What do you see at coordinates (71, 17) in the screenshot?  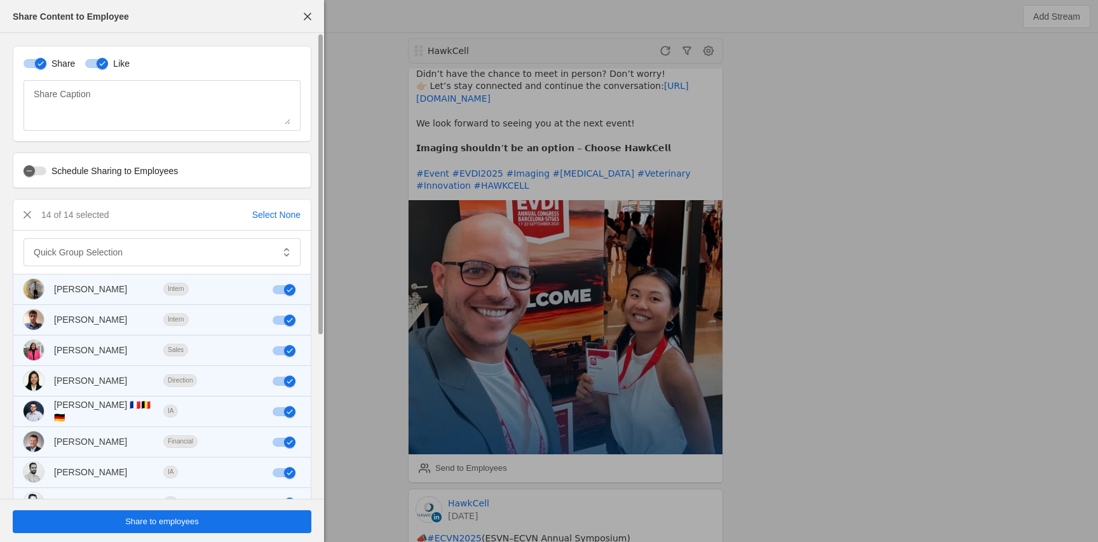 I see `div: Share Content to Employee` at bounding box center [71, 17].